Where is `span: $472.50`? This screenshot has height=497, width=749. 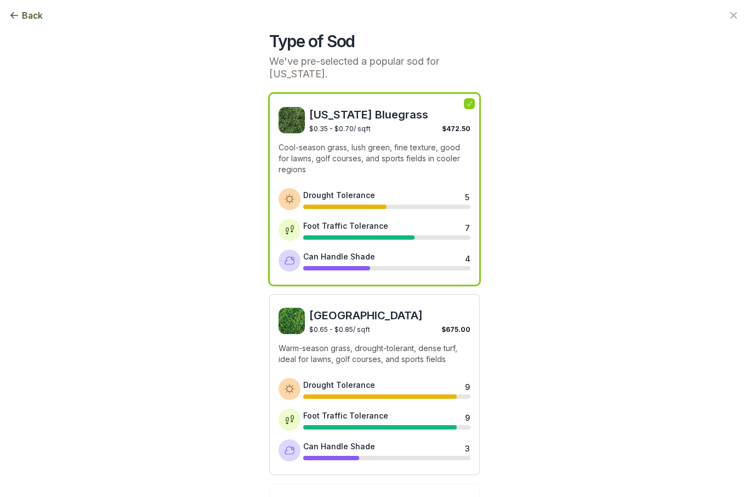 span: $472.50 is located at coordinates (456, 128).